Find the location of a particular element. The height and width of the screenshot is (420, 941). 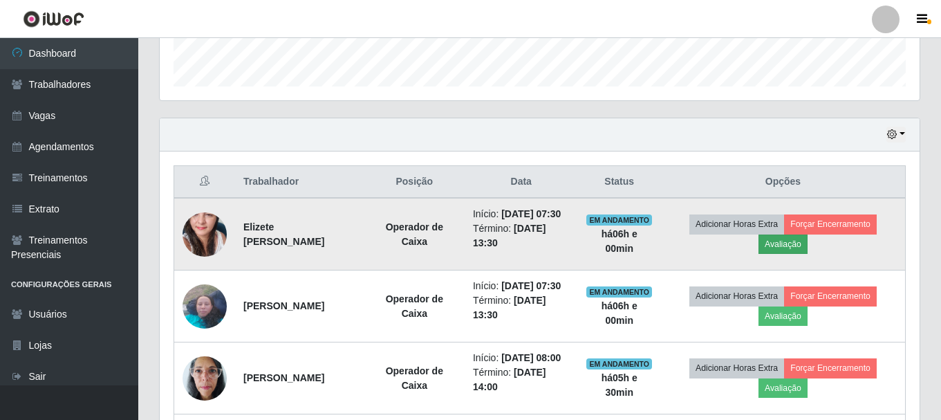

strong: há 05 h e 30 min is located at coordinates (620, 385).